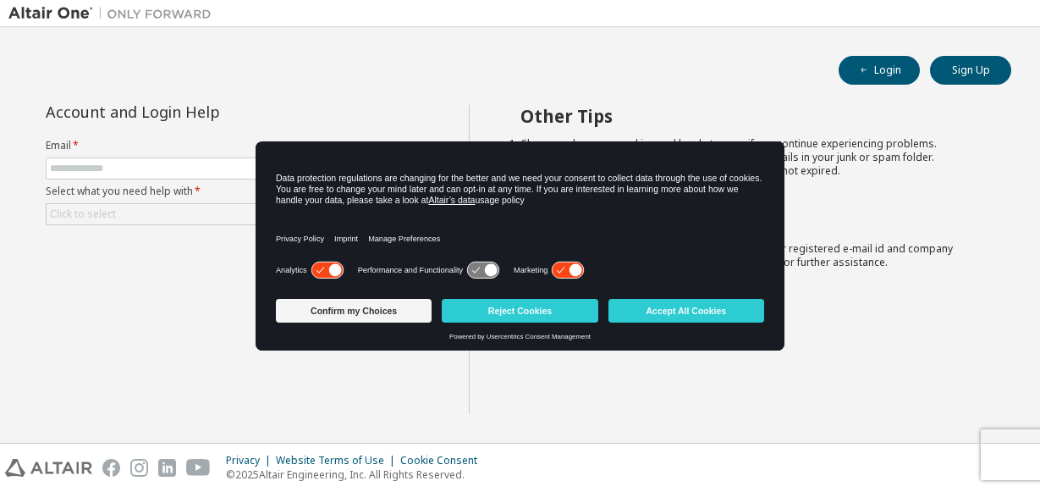 The width and height of the screenshot is (1040, 492). I want to click on li: Clear your browser cookies and local storage, if you continue experiencing problems., so click(751, 144).